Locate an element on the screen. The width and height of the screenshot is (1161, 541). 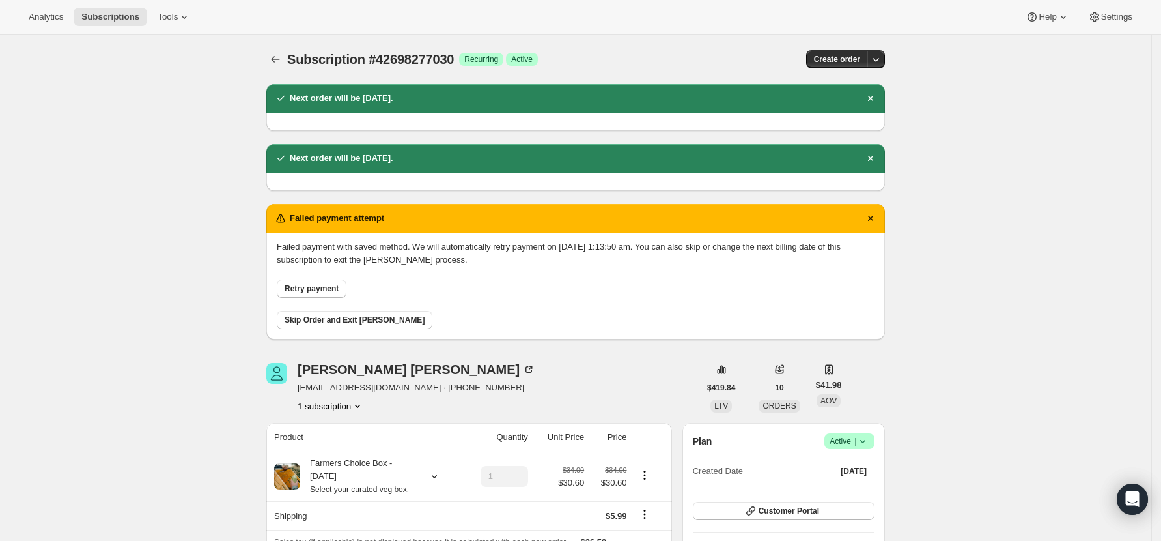
button: Settings is located at coordinates (1110, 17).